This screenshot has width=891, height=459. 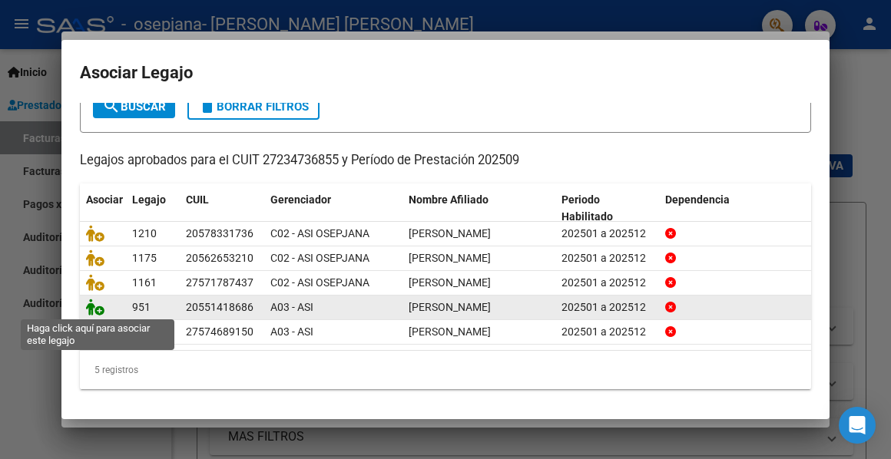 What do you see at coordinates (254, 107) in the screenshot?
I see `button: Borrar Filtros` at bounding box center [254, 107].